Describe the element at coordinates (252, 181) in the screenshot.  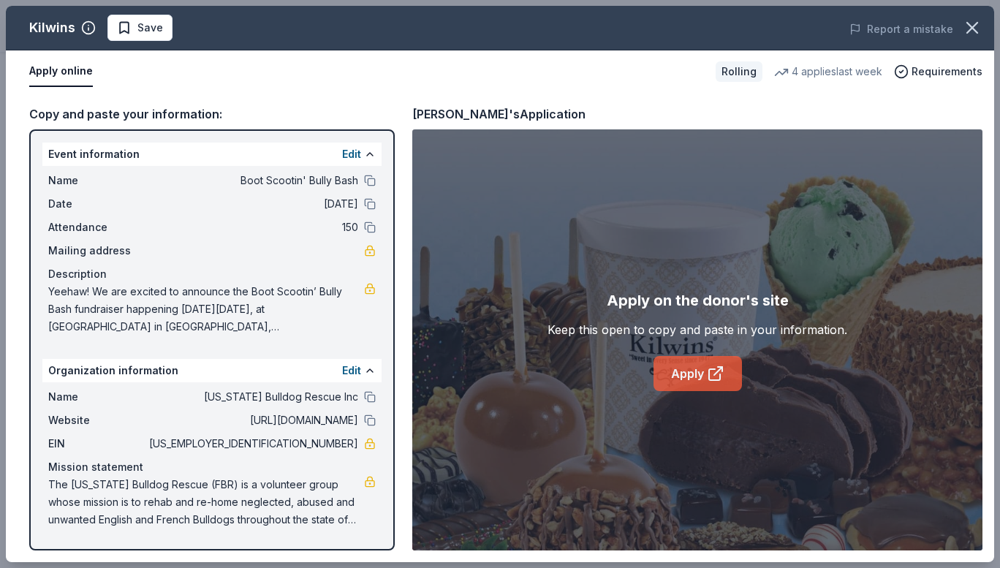
I see `span: Boot Scootin' Bully Bash` at that location.